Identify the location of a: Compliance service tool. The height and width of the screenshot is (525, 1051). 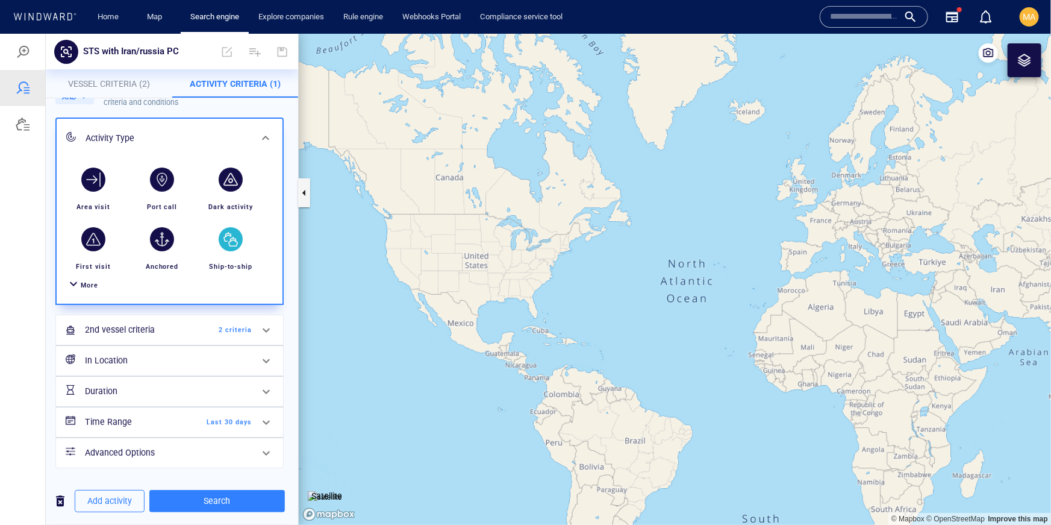
(521, 17).